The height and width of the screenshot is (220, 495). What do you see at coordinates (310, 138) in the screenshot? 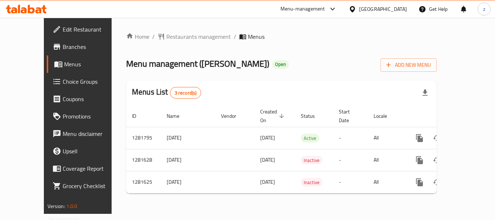
I see `span: Active` at bounding box center [310, 138].